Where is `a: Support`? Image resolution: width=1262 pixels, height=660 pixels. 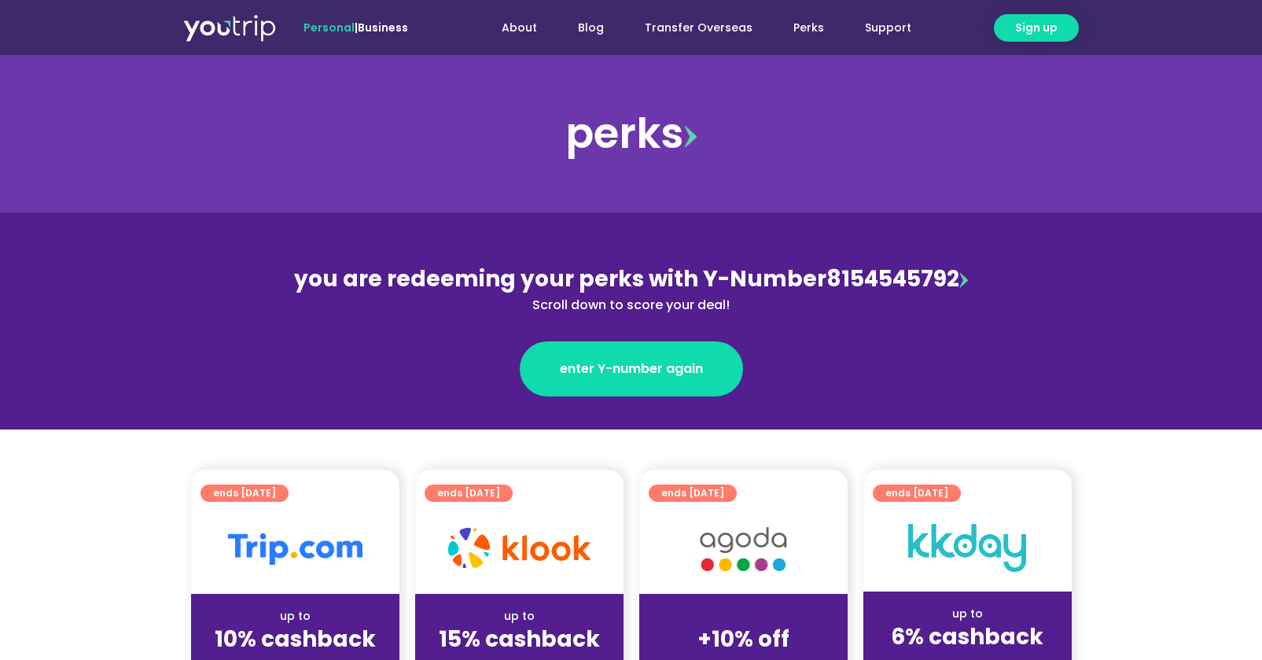 a: Support is located at coordinates (888, 28).